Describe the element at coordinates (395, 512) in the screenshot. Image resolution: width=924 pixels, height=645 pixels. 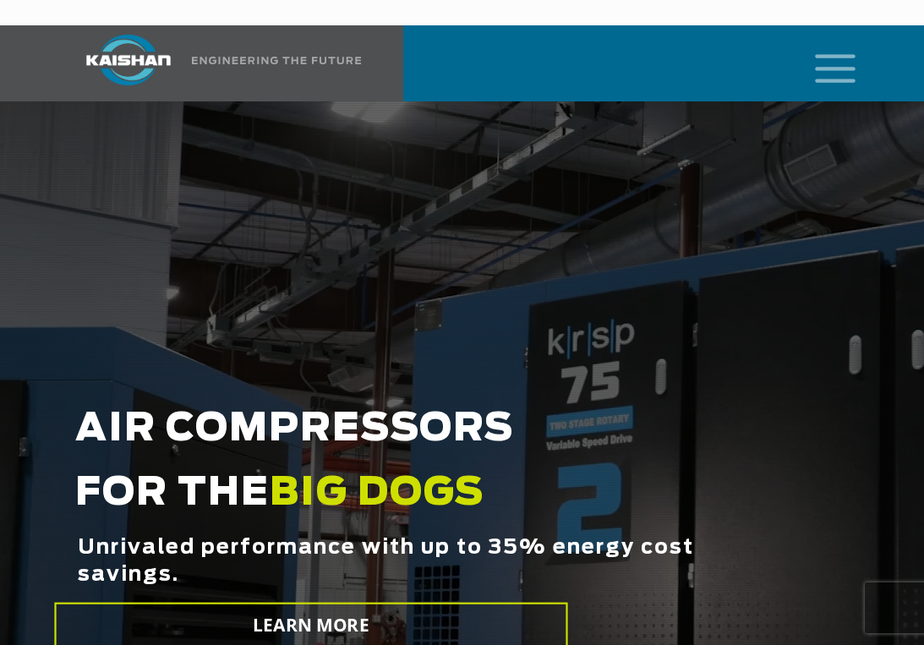
I see `h2: AIR COMPRESSORS FOR THE` at that location.